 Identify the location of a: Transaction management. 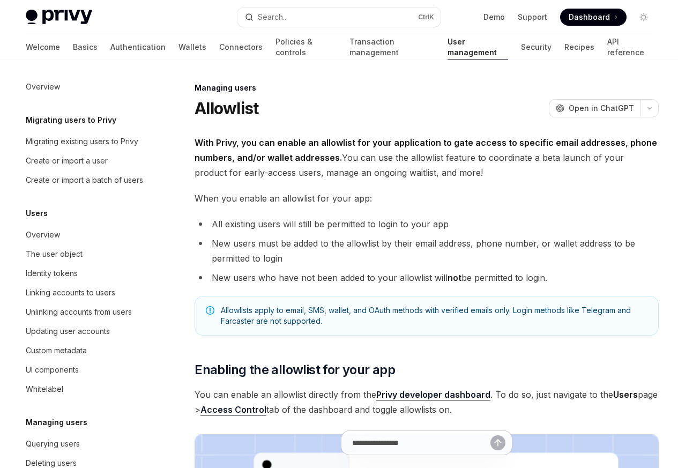
(392, 47).